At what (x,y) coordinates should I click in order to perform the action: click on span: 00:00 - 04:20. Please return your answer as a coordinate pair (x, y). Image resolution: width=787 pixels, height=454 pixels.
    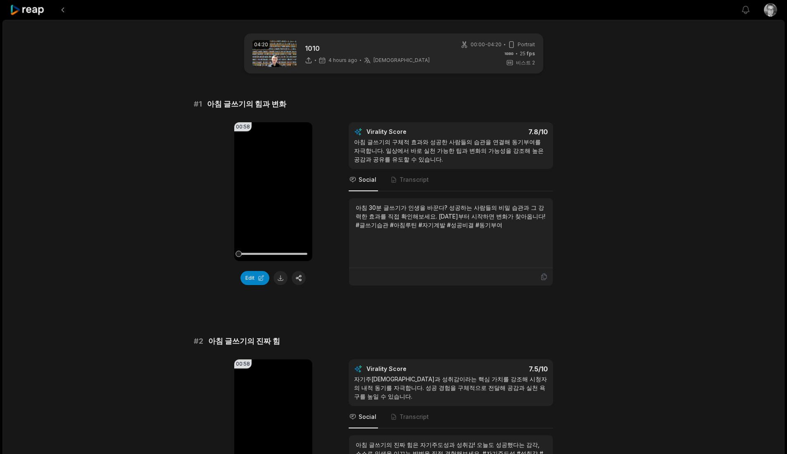
    Looking at the image, I should click on (486, 45).